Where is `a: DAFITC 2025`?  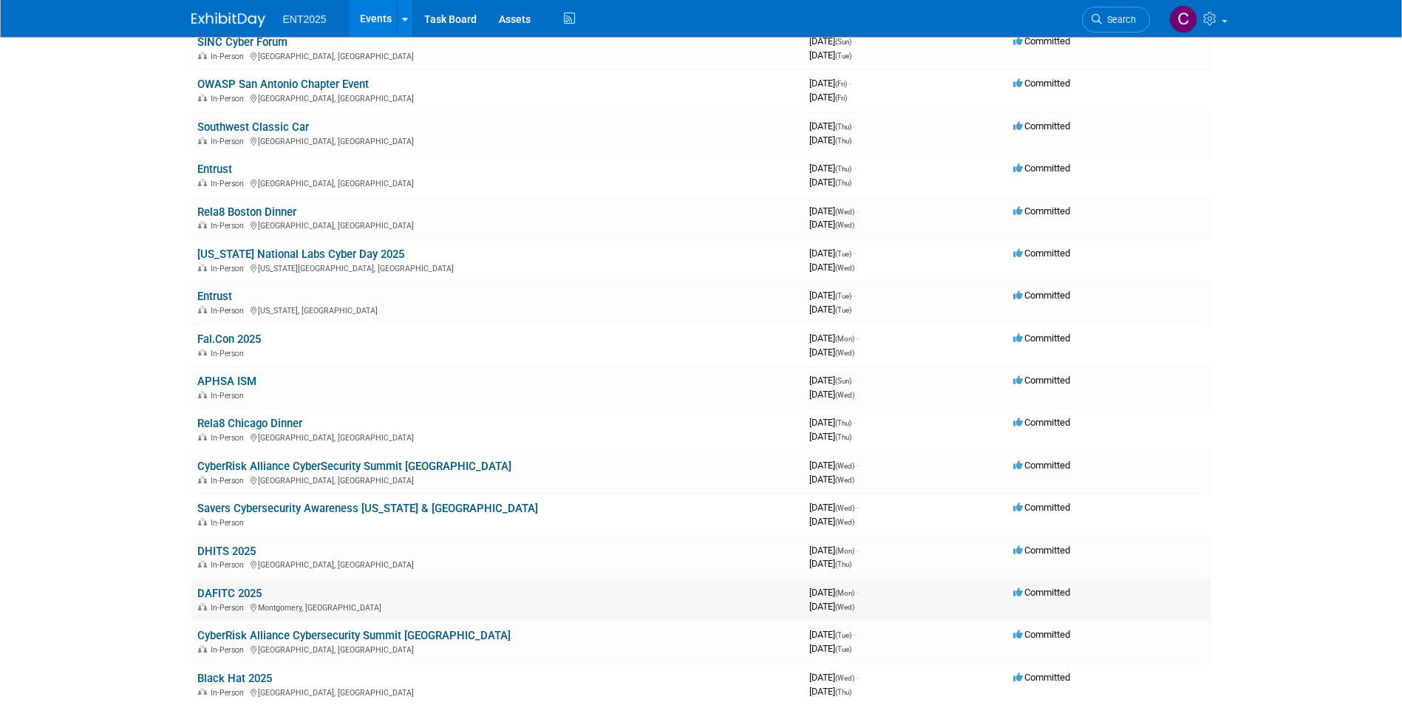
a: DAFITC 2025 is located at coordinates (229, 593).